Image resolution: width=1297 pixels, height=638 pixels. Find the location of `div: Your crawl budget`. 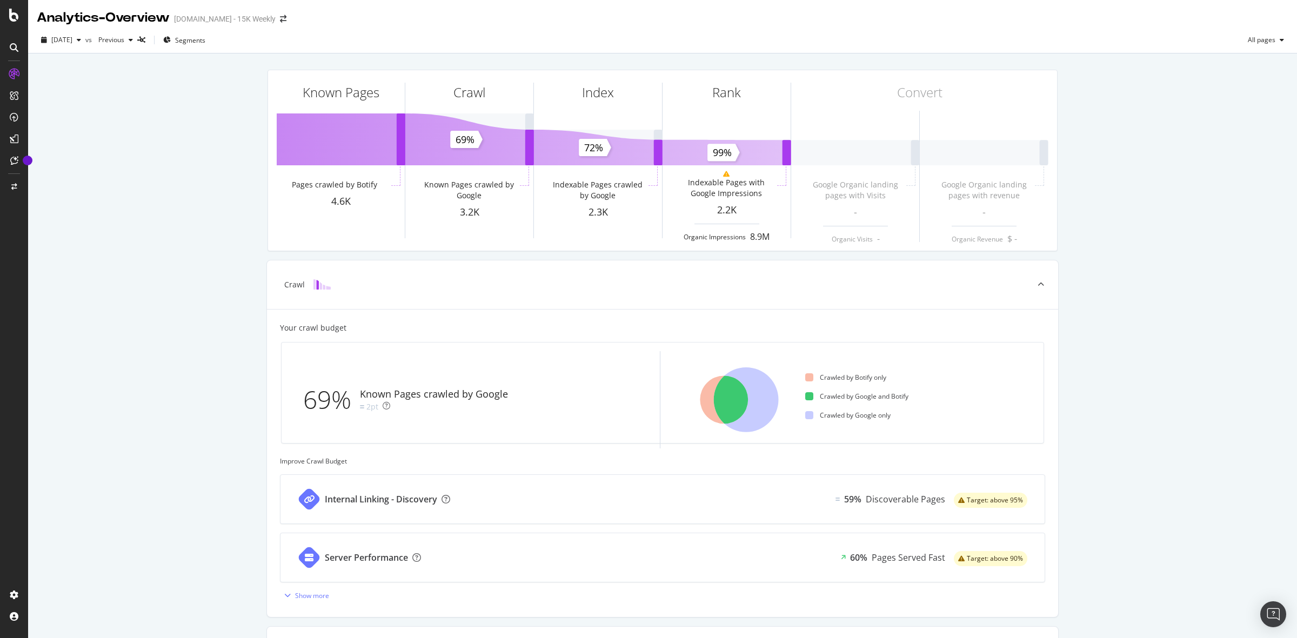

div: Your crawl budget is located at coordinates (313, 328).